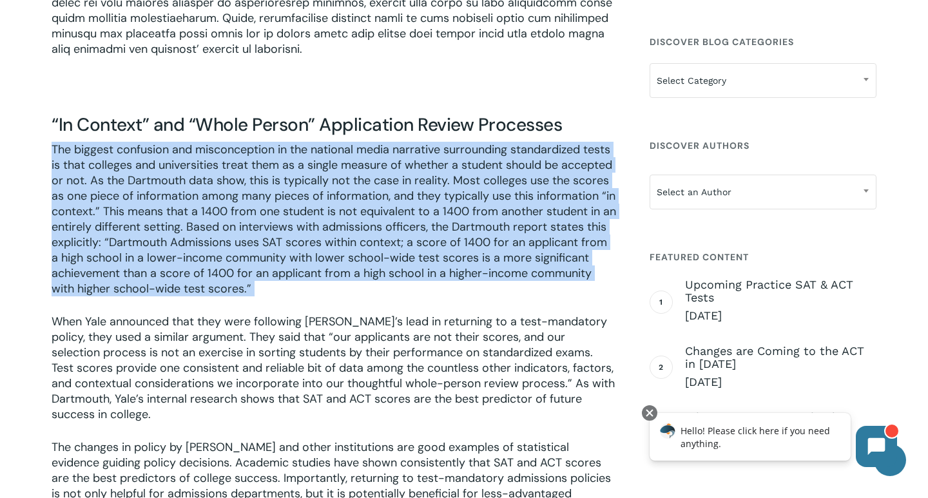  I want to click on span: Select Category, so click(763, 81).